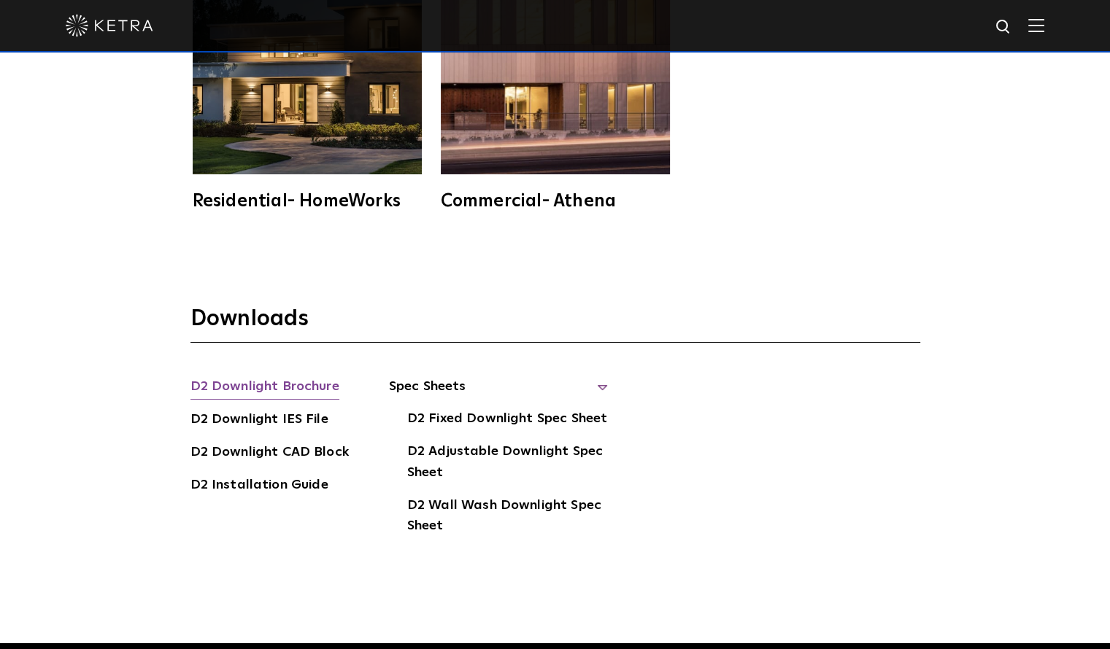  I want to click on a: D2 Installation Guide, so click(259, 487).